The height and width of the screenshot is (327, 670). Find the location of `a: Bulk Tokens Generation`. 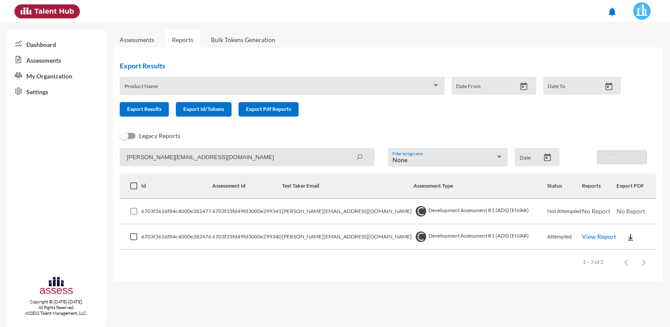

a: Bulk Tokens Generation is located at coordinates (243, 39).